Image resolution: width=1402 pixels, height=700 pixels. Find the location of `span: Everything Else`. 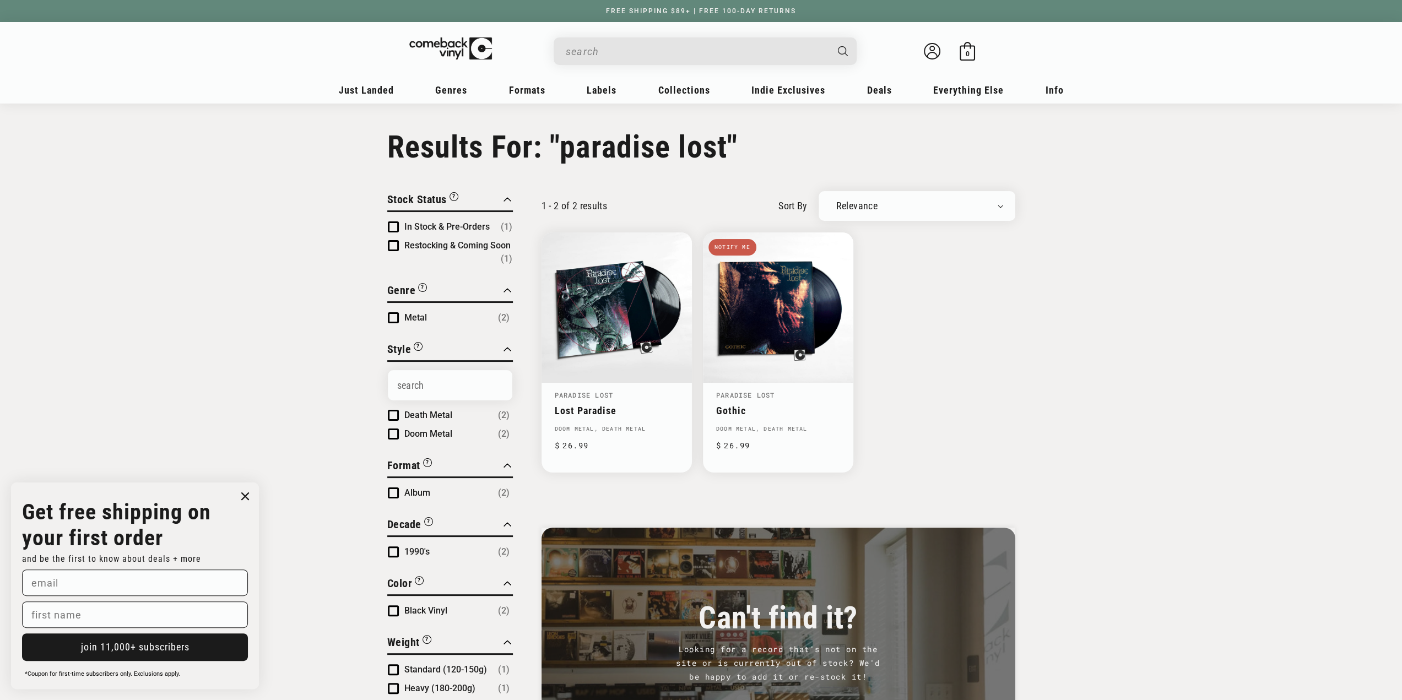

span: Everything Else is located at coordinates (969, 90).